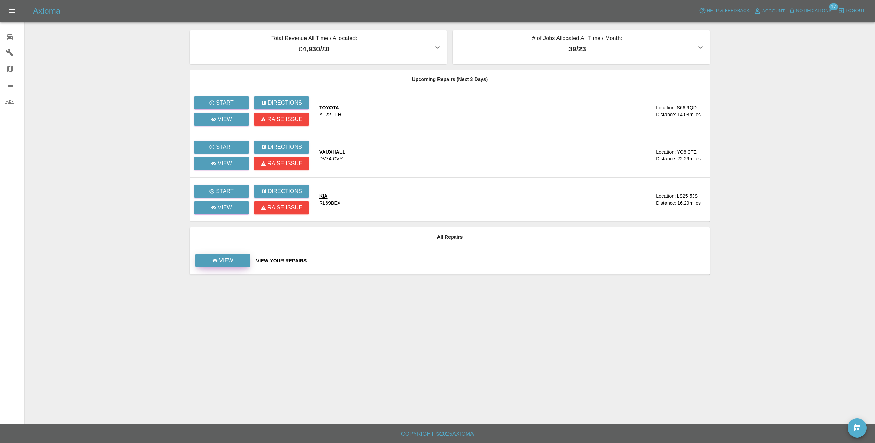  What do you see at coordinates (857, 428) in the screenshot?
I see `button: availability` at bounding box center [857, 428].